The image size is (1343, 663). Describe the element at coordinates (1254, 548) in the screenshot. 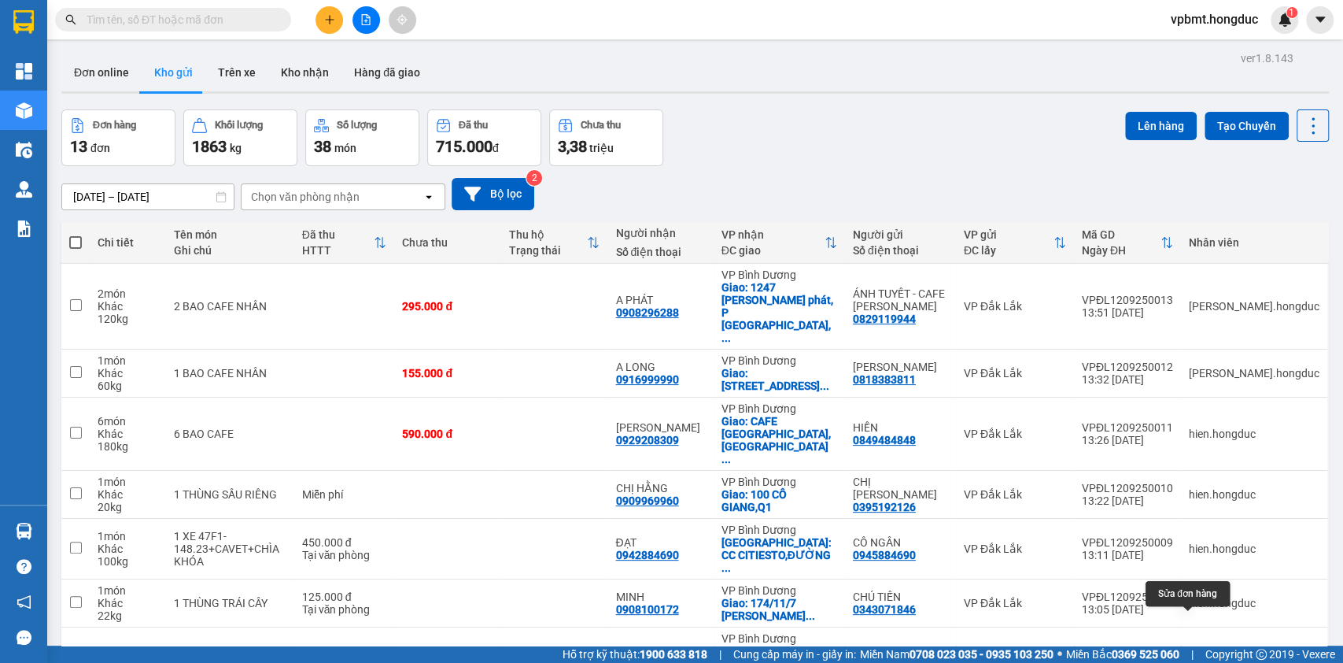

I see `div: hien.hongduc` at that location.